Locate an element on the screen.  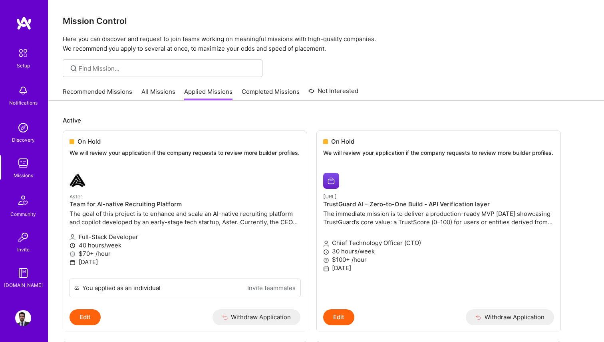
a: All Missions is located at coordinates (158, 94).